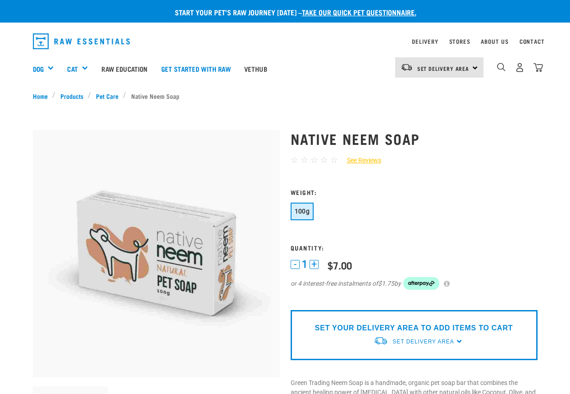 The width and height of the screenshot is (570, 394). What do you see at coordinates (196, 69) in the screenshot?
I see `a: Get started with Raw` at bounding box center [196, 69].